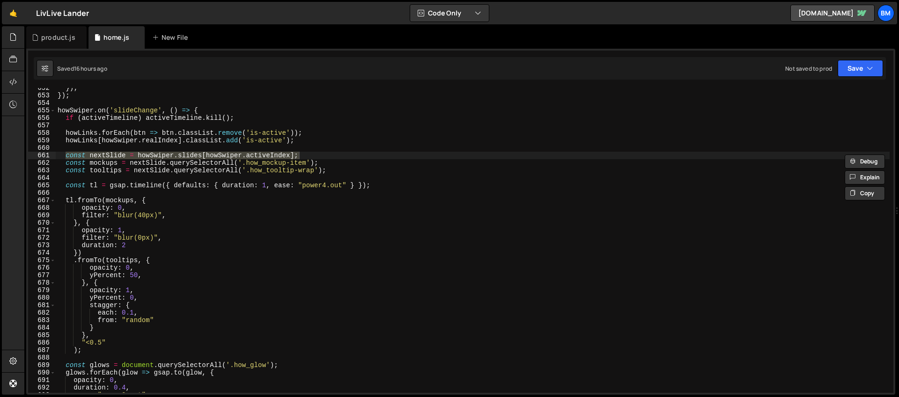 Image resolution: width=899 pixels, height=397 pixels. Describe the element at coordinates (42, 253) in the screenshot. I see `div: 674` at that location.